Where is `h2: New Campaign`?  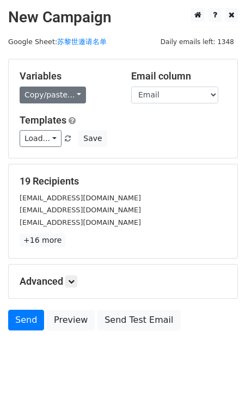
h2: New Campaign is located at coordinates (123, 17).